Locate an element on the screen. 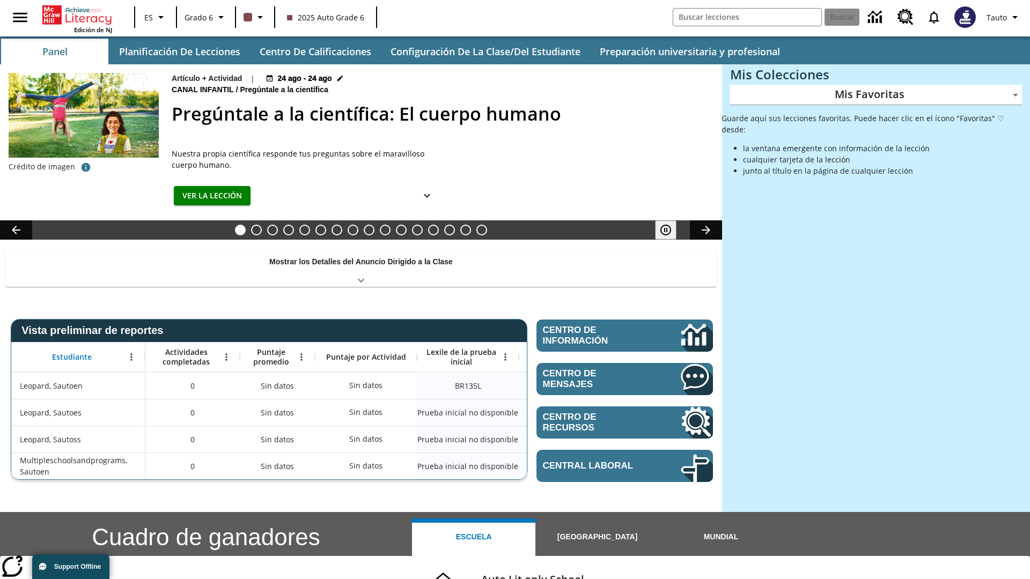 This screenshot has height=579, width=1030. button: 24 ago - 24 ago Elegir fechas is located at coordinates (304, 78).